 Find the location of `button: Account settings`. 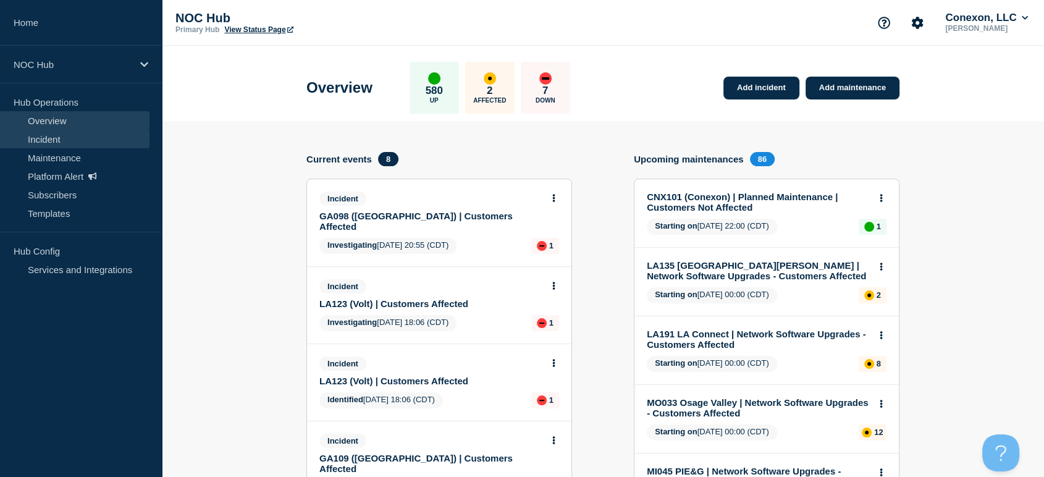

button: Account settings is located at coordinates (918, 23).